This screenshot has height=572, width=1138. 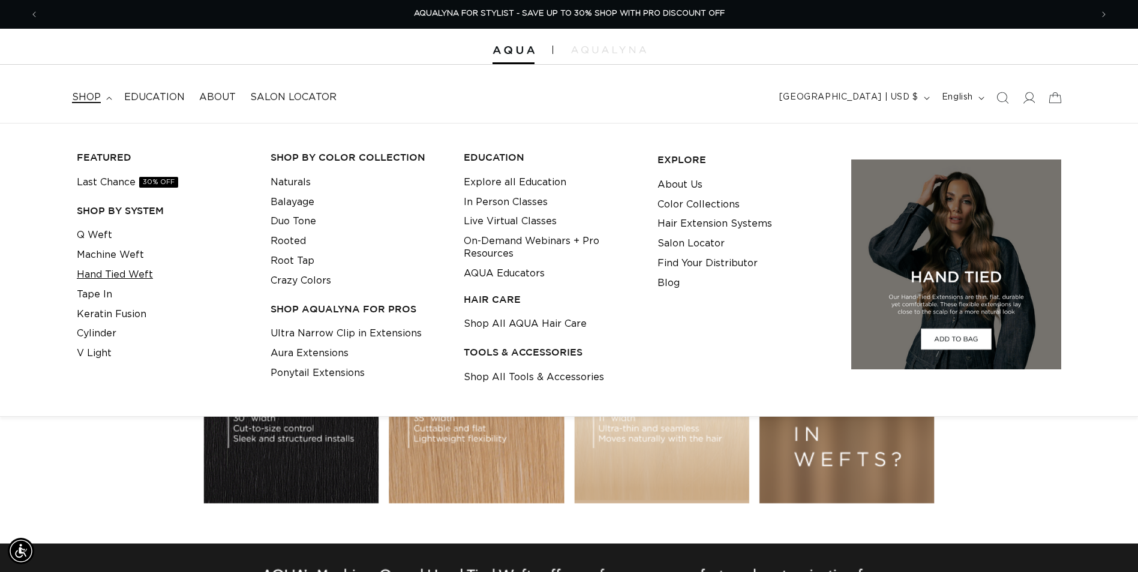 What do you see at coordinates (21, 551) in the screenshot?
I see `div: Accessibility Menu` at bounding box center [21, 551].